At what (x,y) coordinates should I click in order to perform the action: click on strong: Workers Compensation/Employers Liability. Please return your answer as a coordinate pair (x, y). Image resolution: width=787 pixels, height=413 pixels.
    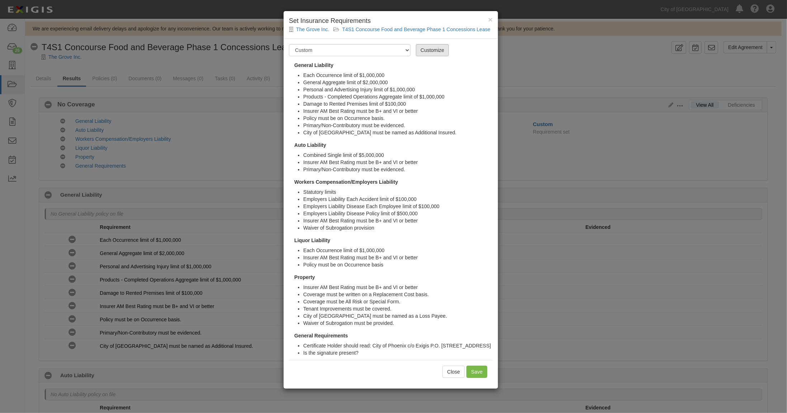
    Looking at the image, I should click on (346, 182).